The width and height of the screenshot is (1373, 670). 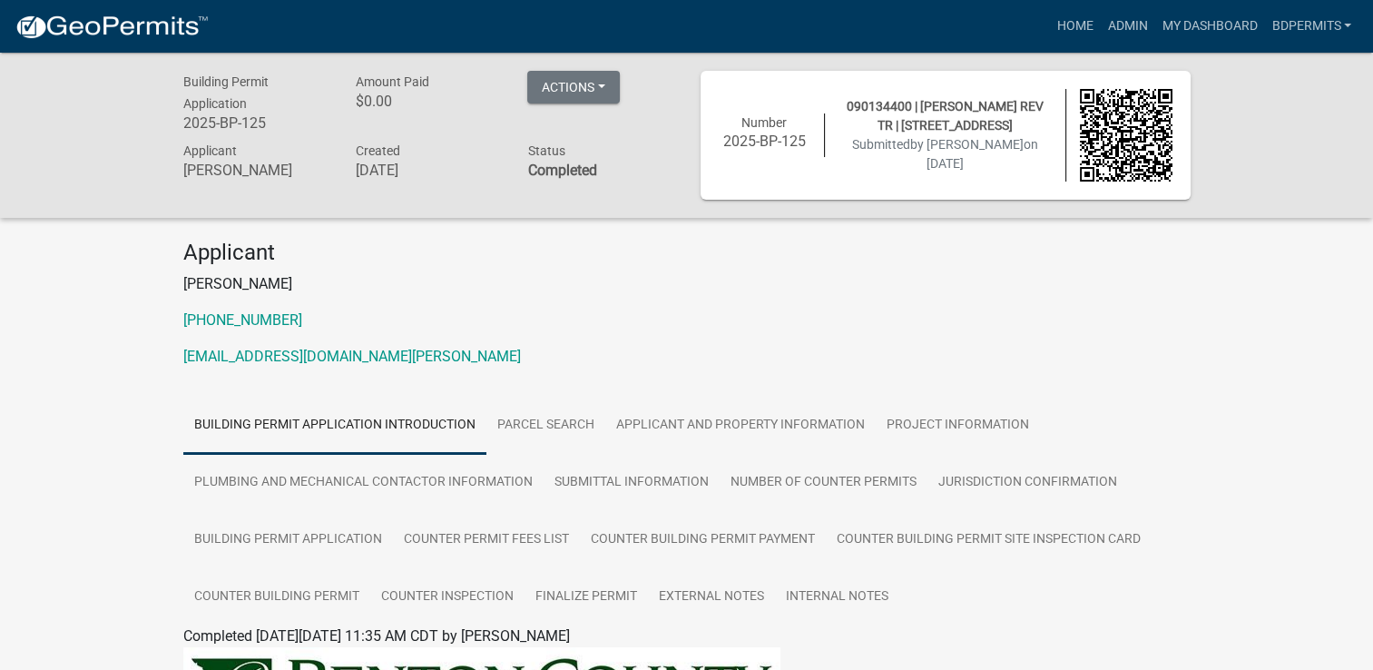 What do you see at coordinates (545, 426) in the screenshot?
I see `a: Parcel search` at bounding box center [545, 426].